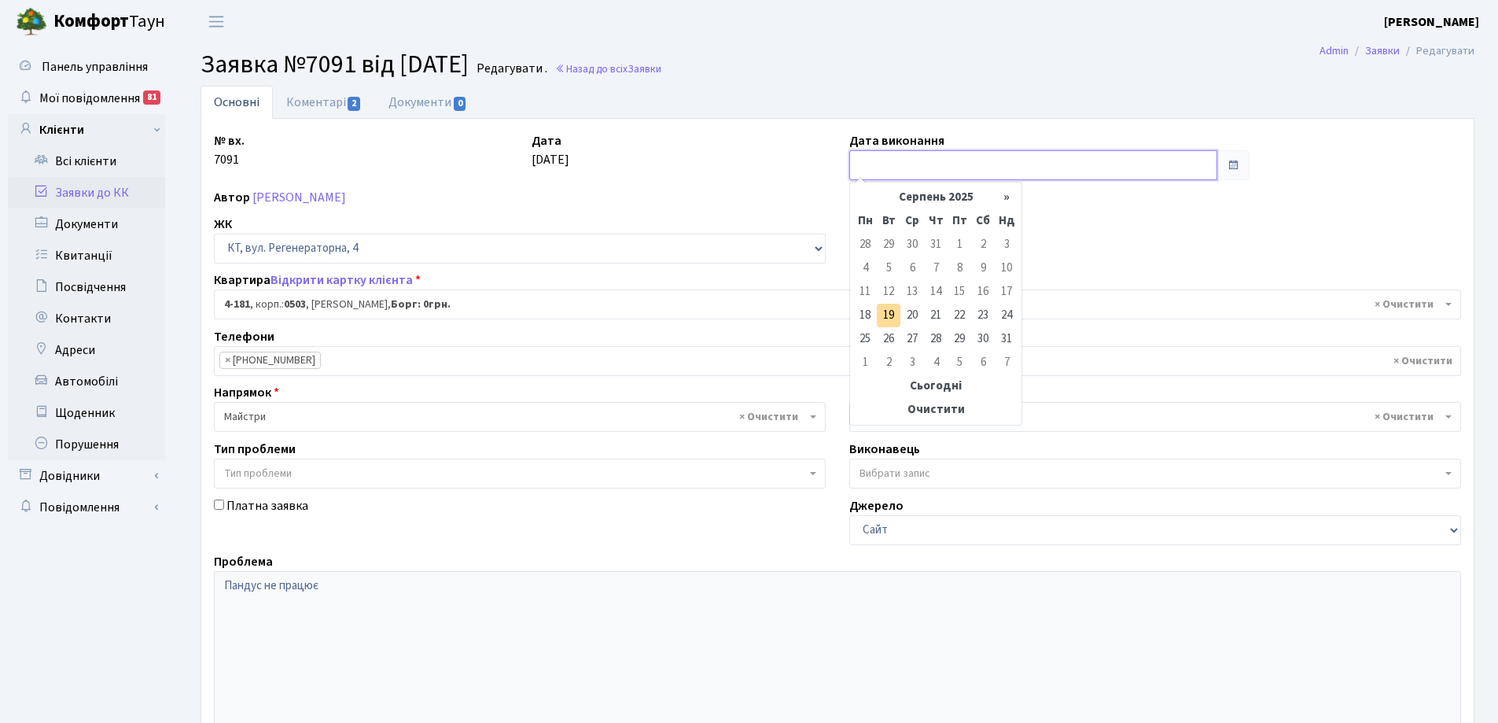 This screenshot has height=723, width=1498. Describe the element at coordinates (86, 476) in the screenshot. I see `a: Довідники` at that location.